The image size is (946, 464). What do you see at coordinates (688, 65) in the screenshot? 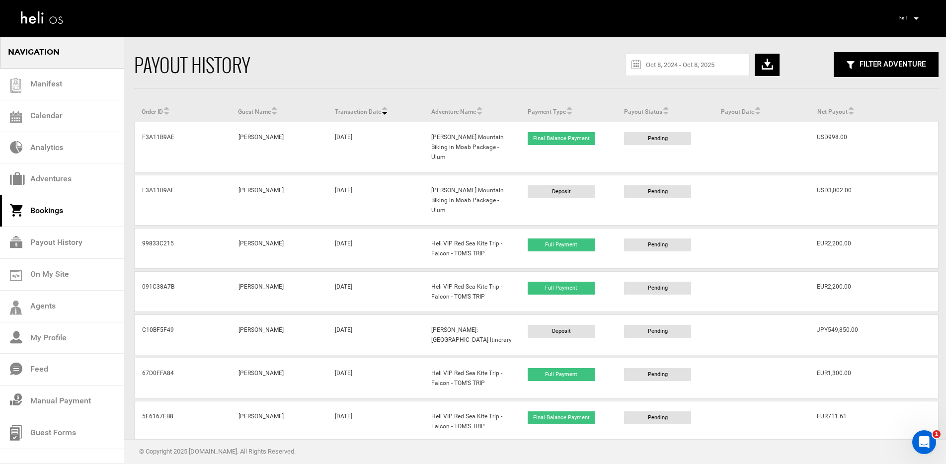
I see `input: Oct 8, 2024 - Oct 8, 2025` at bounding box center [688, 65].